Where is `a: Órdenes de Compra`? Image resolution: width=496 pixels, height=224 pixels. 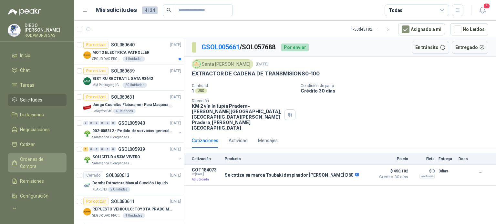 a: Órdenes de Compra is located at coordinates (37, 163).